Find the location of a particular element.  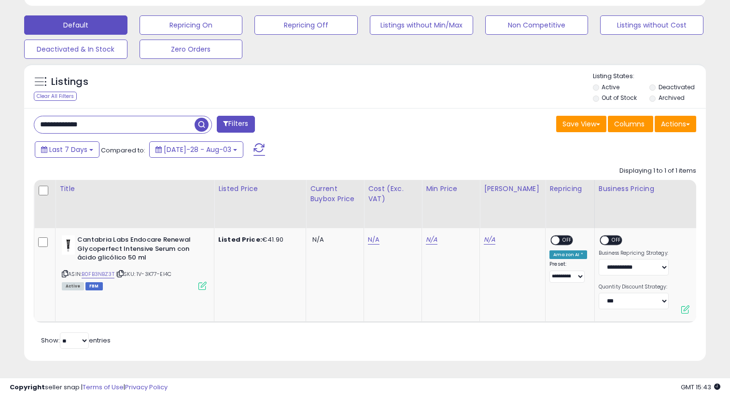

p: Listing States: is located at coordinates (650, 76).